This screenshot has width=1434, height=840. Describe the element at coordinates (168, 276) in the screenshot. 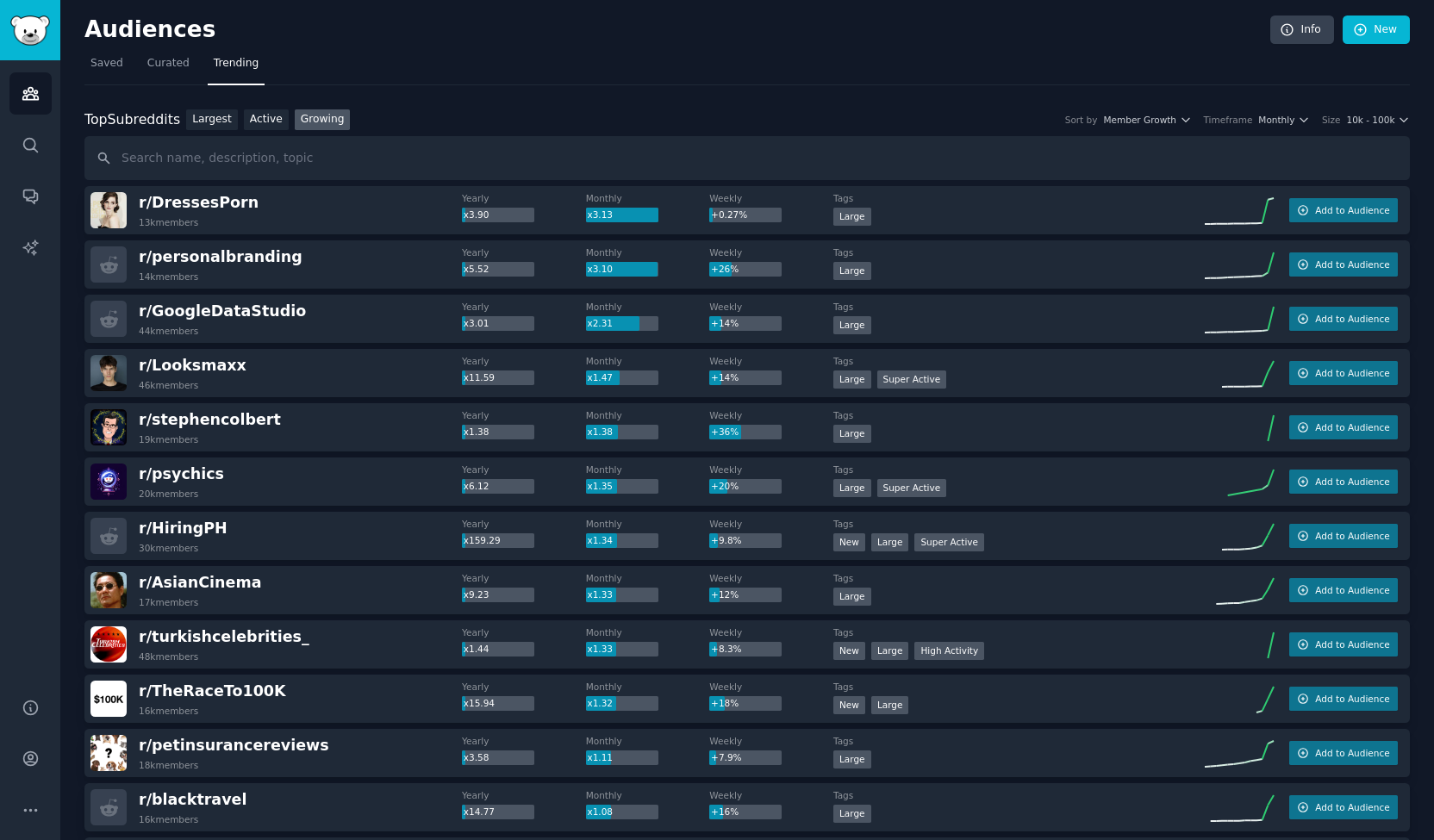

I see `div: 14k members` at that location.